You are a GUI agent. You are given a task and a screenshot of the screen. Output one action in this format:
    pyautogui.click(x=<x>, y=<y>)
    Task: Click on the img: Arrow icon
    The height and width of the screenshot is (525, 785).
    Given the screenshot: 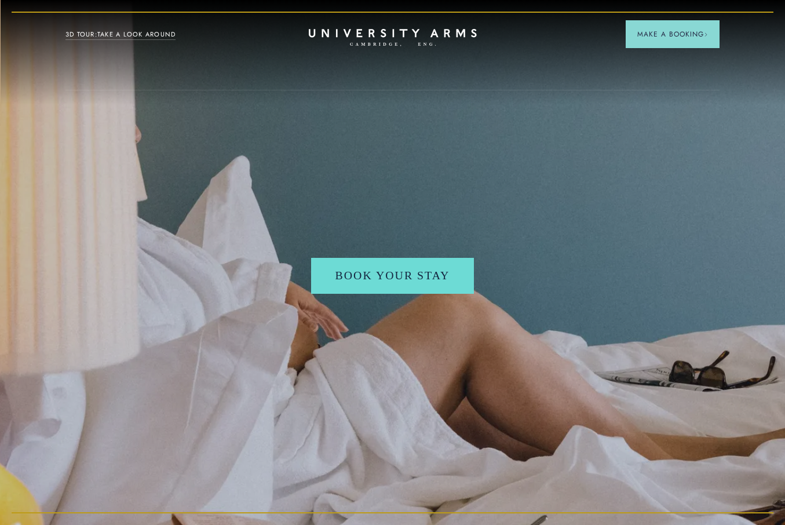 What is the action you would take?
    pyautogui.click(x=705, y=34)
    